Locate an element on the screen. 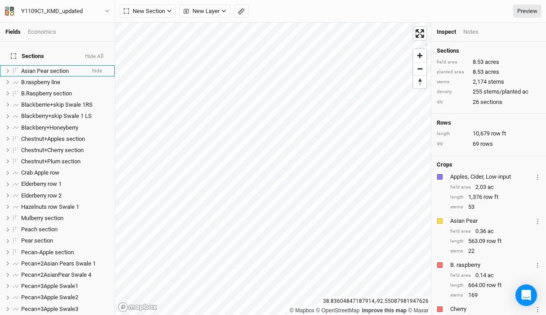 The width and height of the screenshot is (546, 315). span: Crab Apple row is located at coordinates (40, 172).